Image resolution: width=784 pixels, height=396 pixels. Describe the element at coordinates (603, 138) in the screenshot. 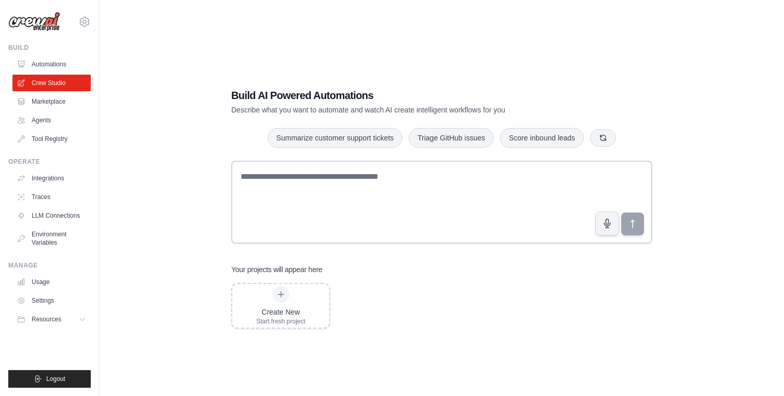

I see `button: Get new suggestions` at that location.